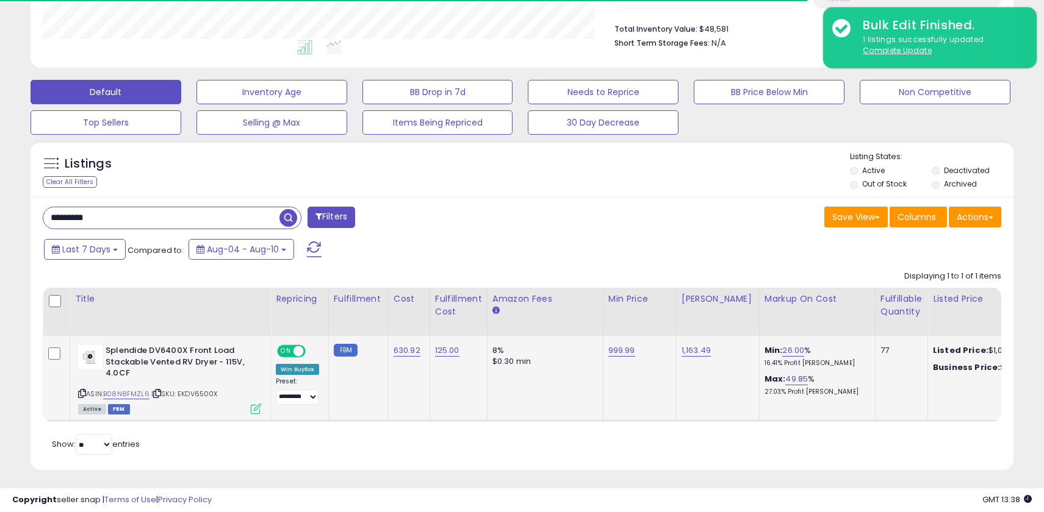 This screenshot has height=512, width=1044. What do you see at coordinates (170, 379) in the screenshot?
I see `div: ASIN:` at bounding box center [170, 379].